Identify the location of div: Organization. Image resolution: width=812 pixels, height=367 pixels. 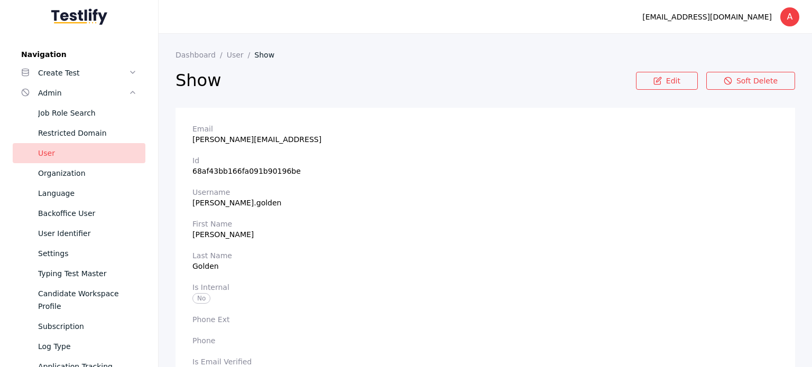
(87, 173).